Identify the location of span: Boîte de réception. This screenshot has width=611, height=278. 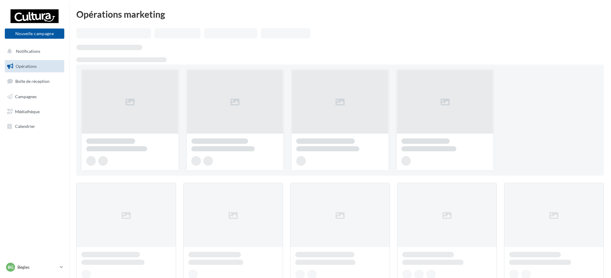
(32, 81).